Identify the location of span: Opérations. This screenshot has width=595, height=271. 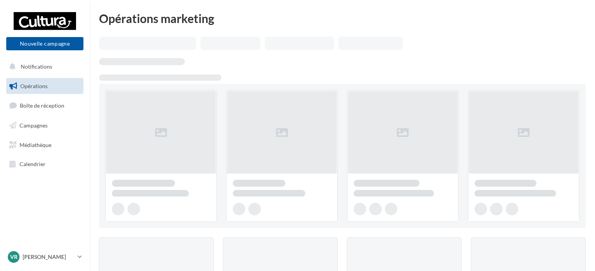
(34, 86).